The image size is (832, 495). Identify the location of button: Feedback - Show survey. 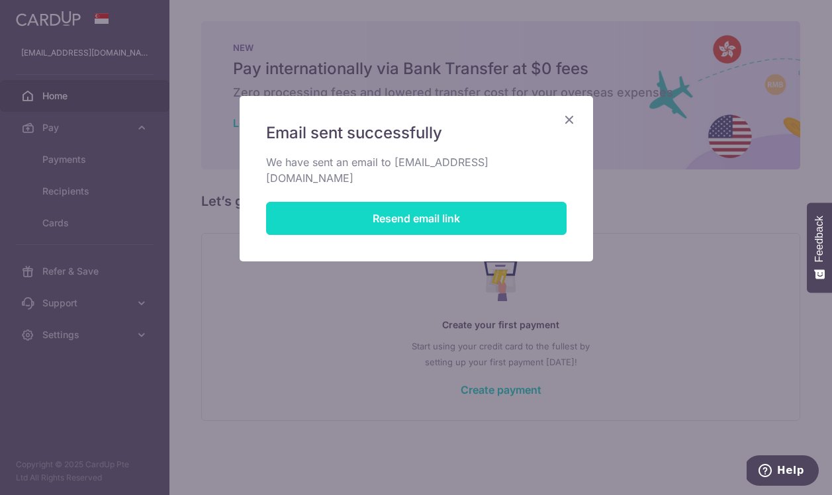
(820, 248).